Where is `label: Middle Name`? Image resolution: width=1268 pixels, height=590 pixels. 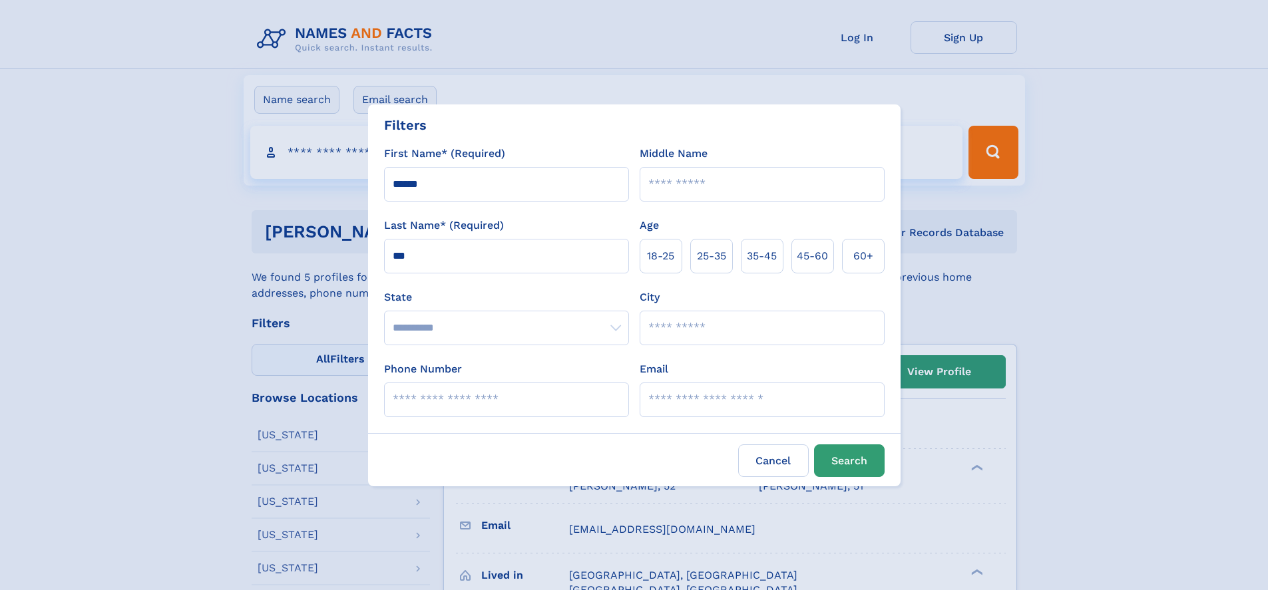
label: Middle Name is located at coordinates (673, 154).